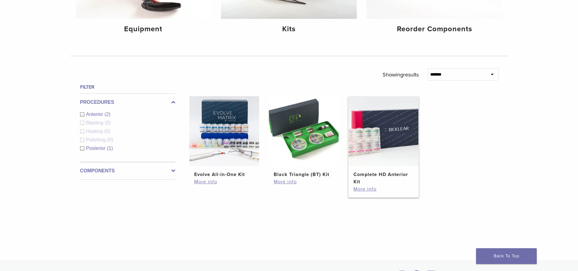  What do you see at coordinates (304, 131) in the screenshot?
I see `img: Black Triangle (BT) Kit` at bounding box center [304, 131].